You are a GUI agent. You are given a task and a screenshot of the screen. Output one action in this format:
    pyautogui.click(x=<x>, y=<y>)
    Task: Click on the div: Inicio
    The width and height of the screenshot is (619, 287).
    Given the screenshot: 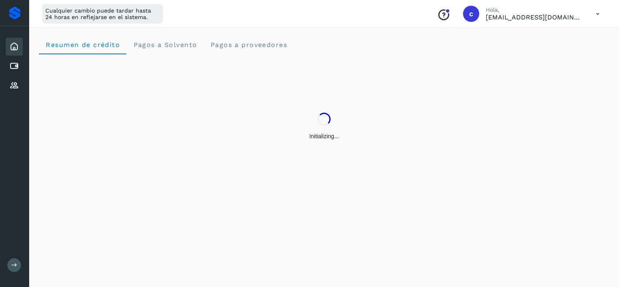 What is the action you would take?
    pyautogui.click(x=14, y=47)
    